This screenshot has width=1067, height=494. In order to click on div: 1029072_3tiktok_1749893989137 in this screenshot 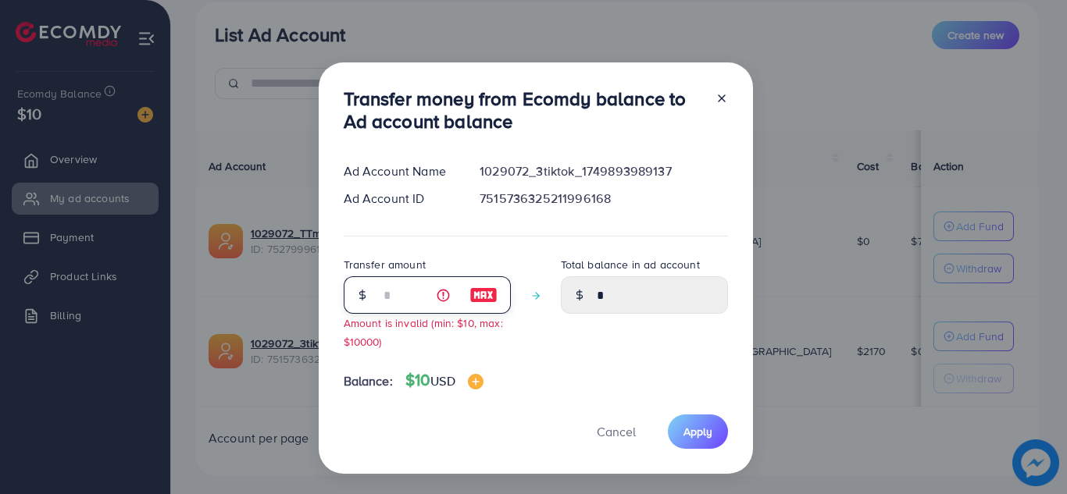, I will do `click(603, 171)`.